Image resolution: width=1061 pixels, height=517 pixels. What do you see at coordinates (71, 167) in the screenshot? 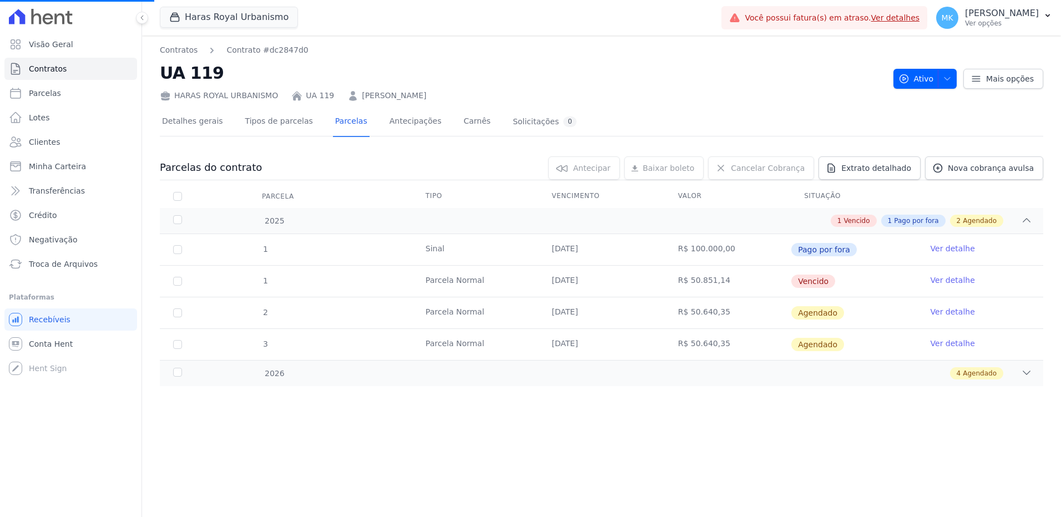
I see `a: Minha Carteira` at bounding box center [71, 167].